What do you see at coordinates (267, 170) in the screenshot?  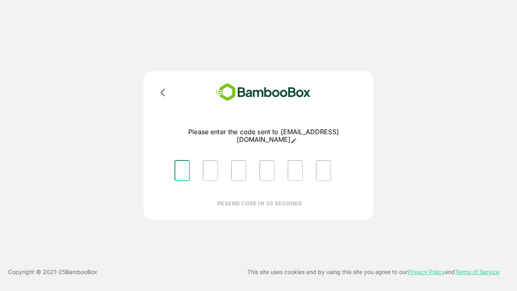 I see `input: Please enter OTP character 4` at bounding box center [267, 170].